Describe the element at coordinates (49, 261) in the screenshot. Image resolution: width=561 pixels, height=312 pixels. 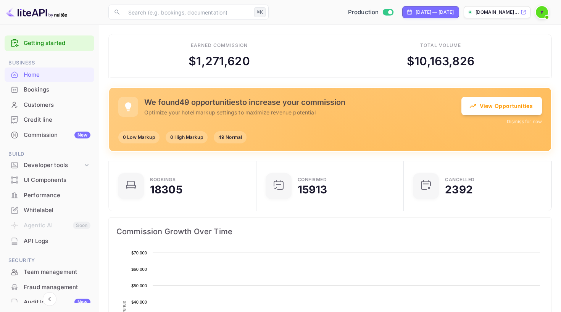
I see `span: Security` at that location.